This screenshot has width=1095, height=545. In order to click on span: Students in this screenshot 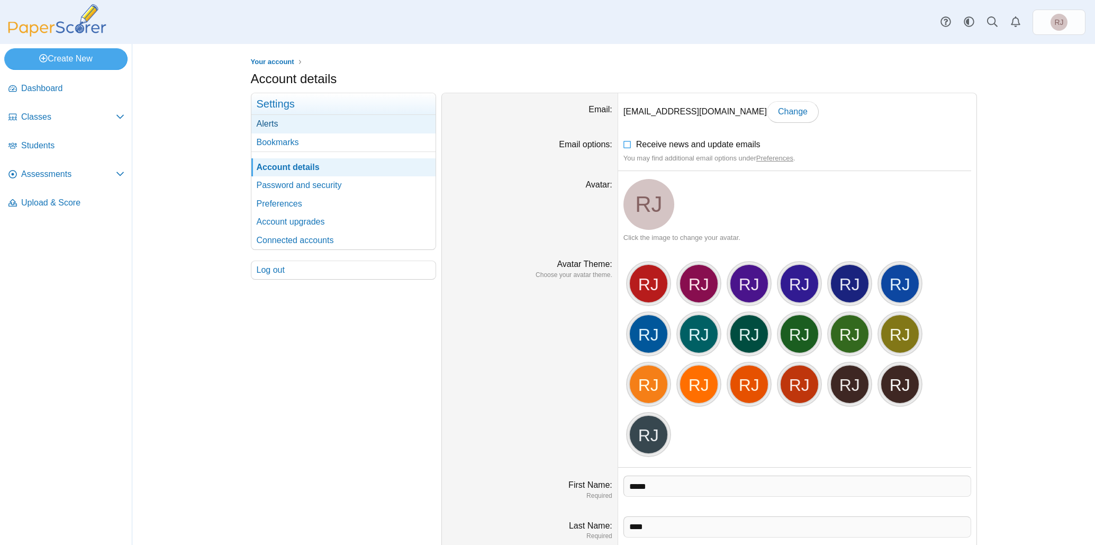, I will do `click(73, 146)`.